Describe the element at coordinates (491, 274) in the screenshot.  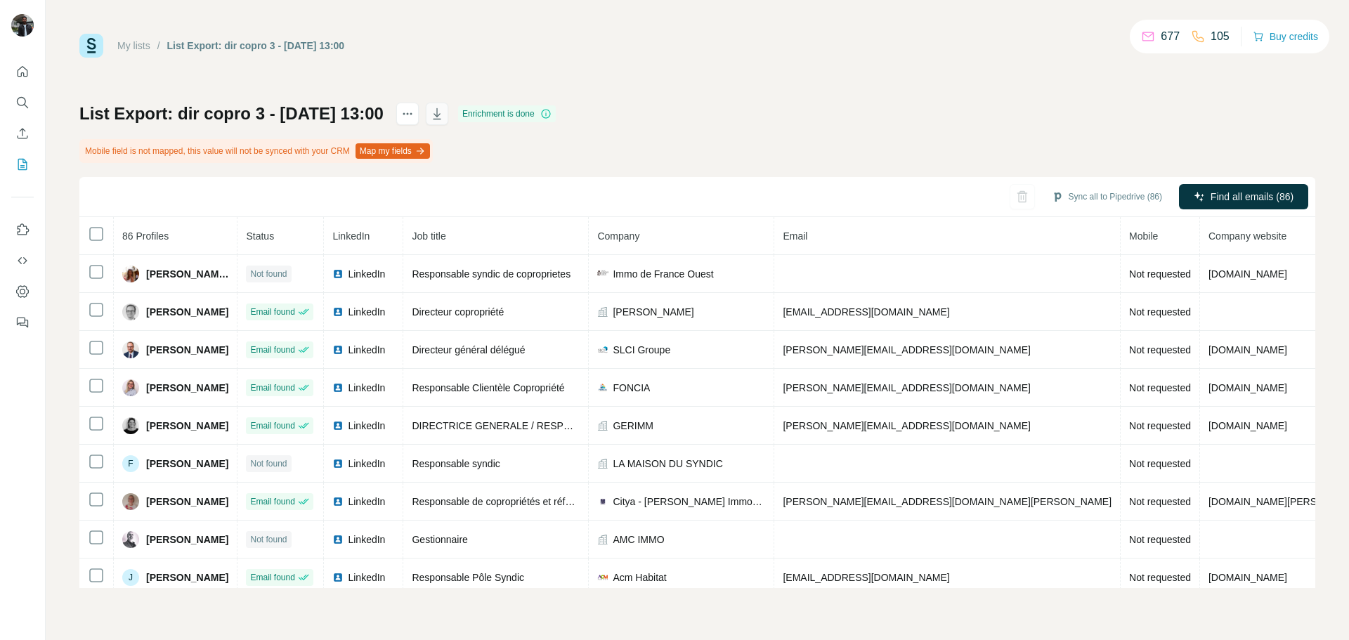
I see `span: Responsable syndic de coproprietes` at that location.